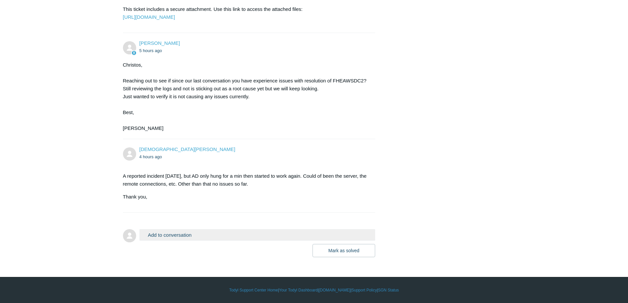  What do you see at coordinates (160, 43) in the screenshot?
I see `span: Kris Haire` at bounding box center [160, 43].